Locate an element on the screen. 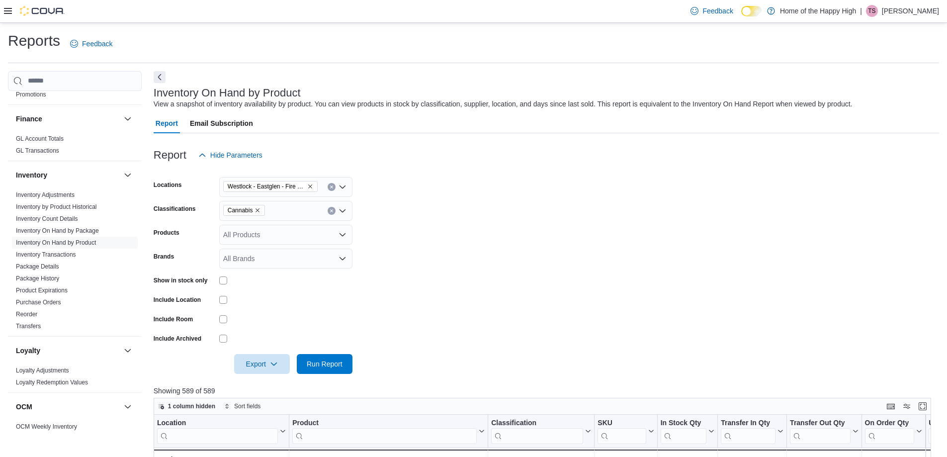 This screenshot has width=947, height=457. span: Inventory On Hand by Package is located at coordinates (57, 231).